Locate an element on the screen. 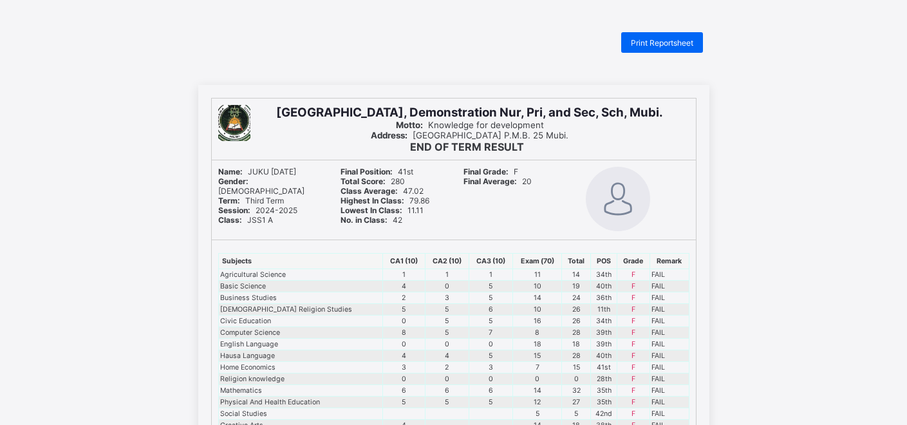 This screenshot has width=907, height=425. td: 12 is located at coordinates (537, 402).